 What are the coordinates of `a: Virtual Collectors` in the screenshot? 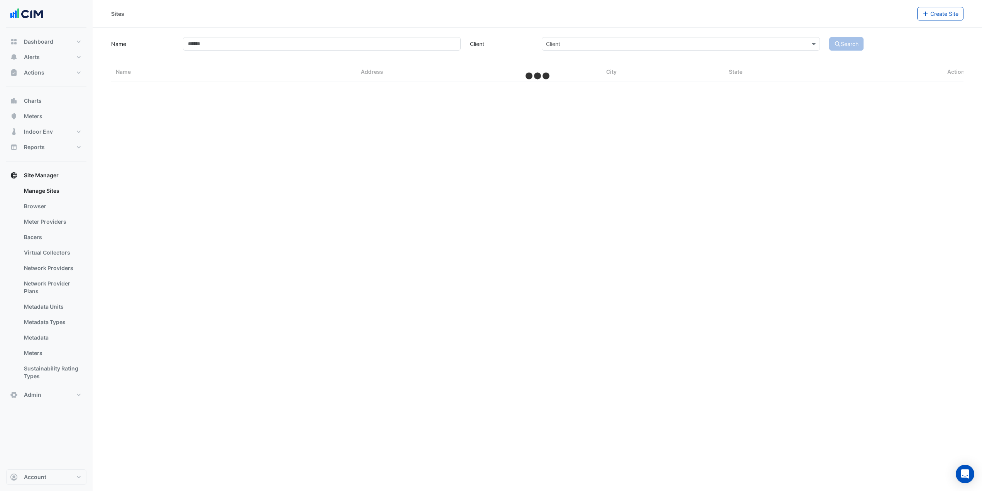 It's located at (52, 252).